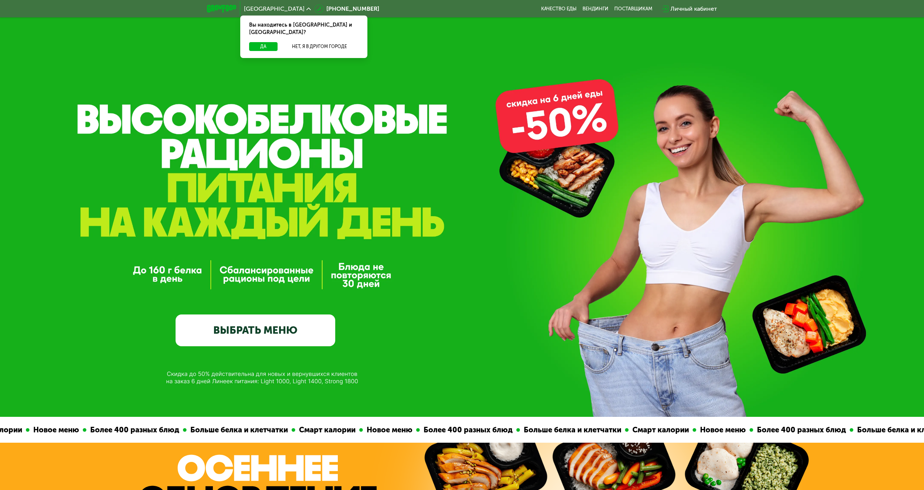 This screenshot has width=924, height=490. I want to click on div: поставщикам, so click(633, 9).